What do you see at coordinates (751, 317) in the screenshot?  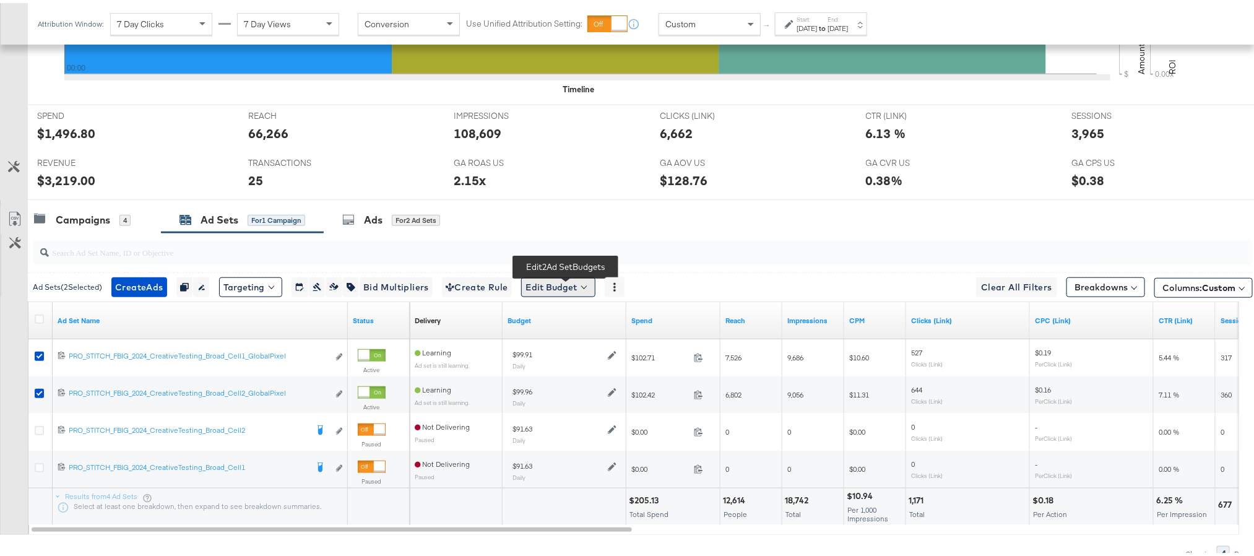 I see `a: The number of people your ad was served to.` at bounding box center [751, 317].